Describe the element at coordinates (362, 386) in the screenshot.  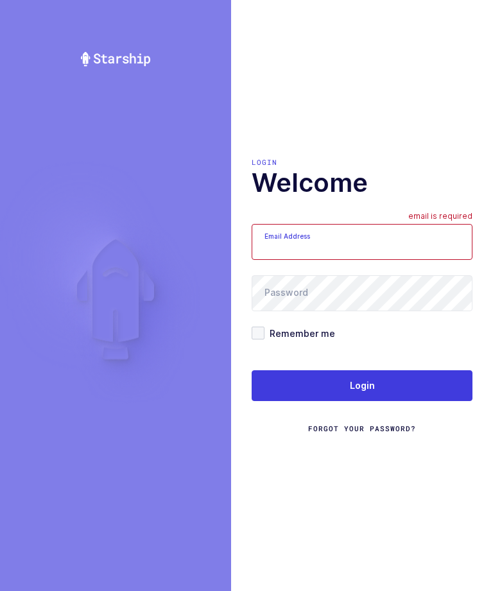
I see `span: Login` at that location.